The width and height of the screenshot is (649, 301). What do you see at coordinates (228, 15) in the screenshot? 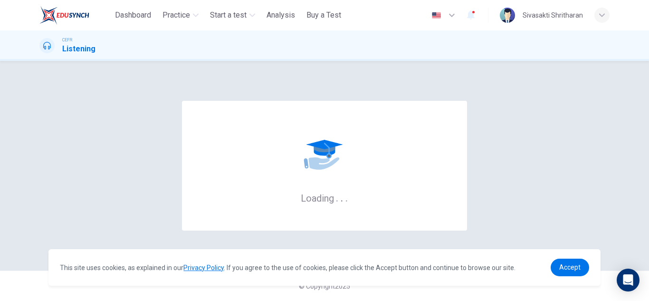
I see `span: Start a test` at bounding box center [228, 15].